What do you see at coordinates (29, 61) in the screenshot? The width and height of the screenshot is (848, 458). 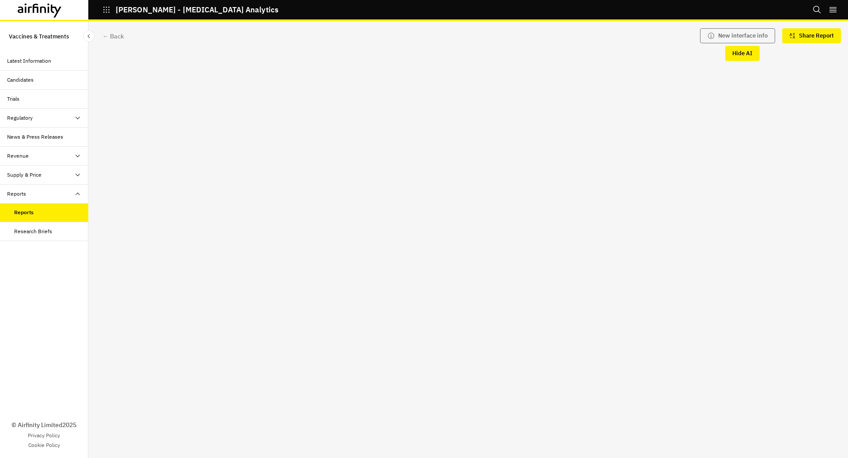 I see `div: Latest Information` at bounding box center [29, 61].